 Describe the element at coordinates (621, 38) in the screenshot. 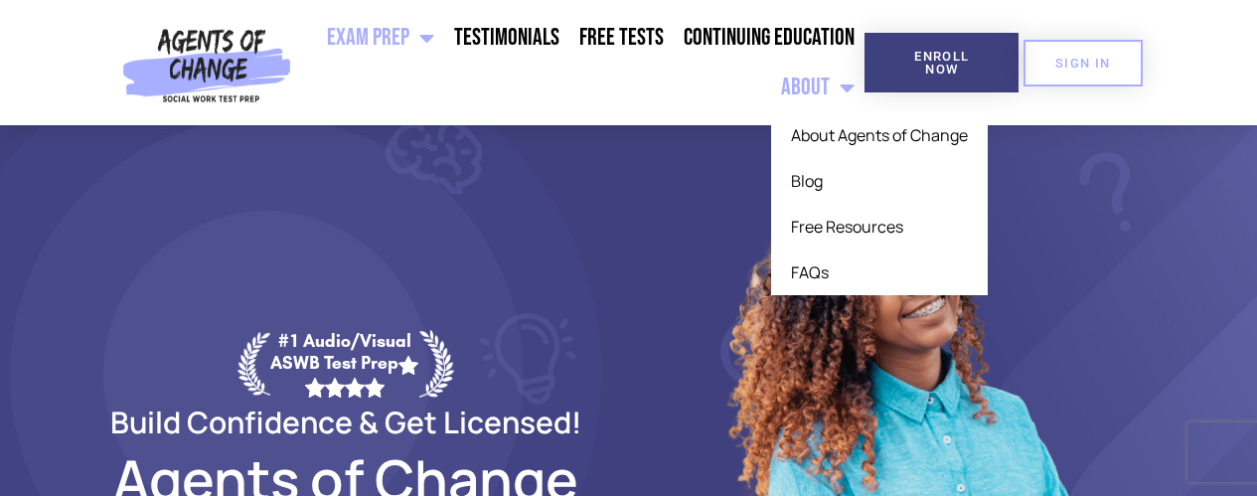

I see `a: Free Tests` at that location.